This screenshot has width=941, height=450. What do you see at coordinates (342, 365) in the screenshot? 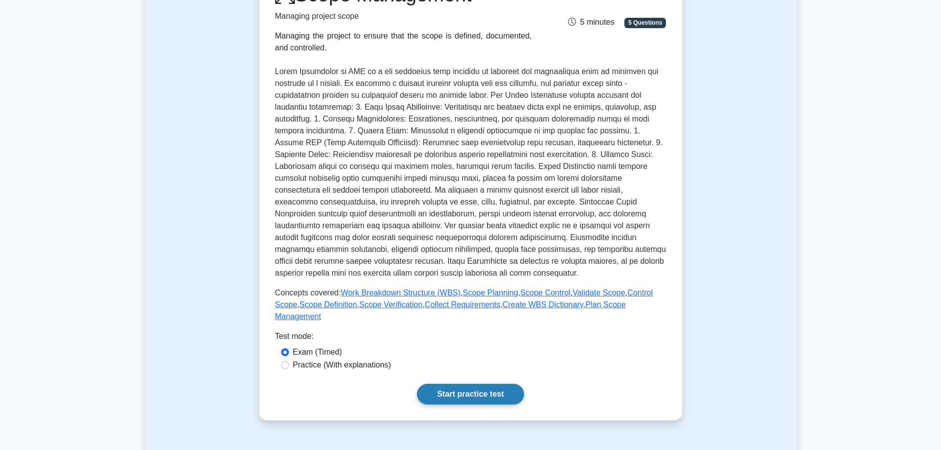
I see `label: Practice (With explanations)` at bounding box center [342, 365].